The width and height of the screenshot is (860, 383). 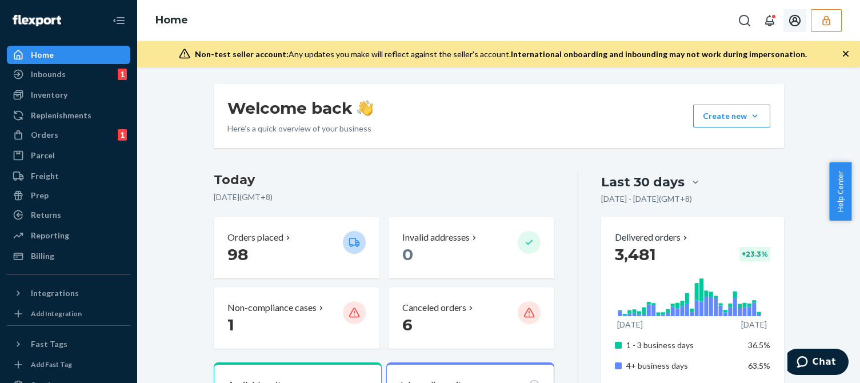 I want to click on p: 1 - 3 business days, so click(x=682, y=345).